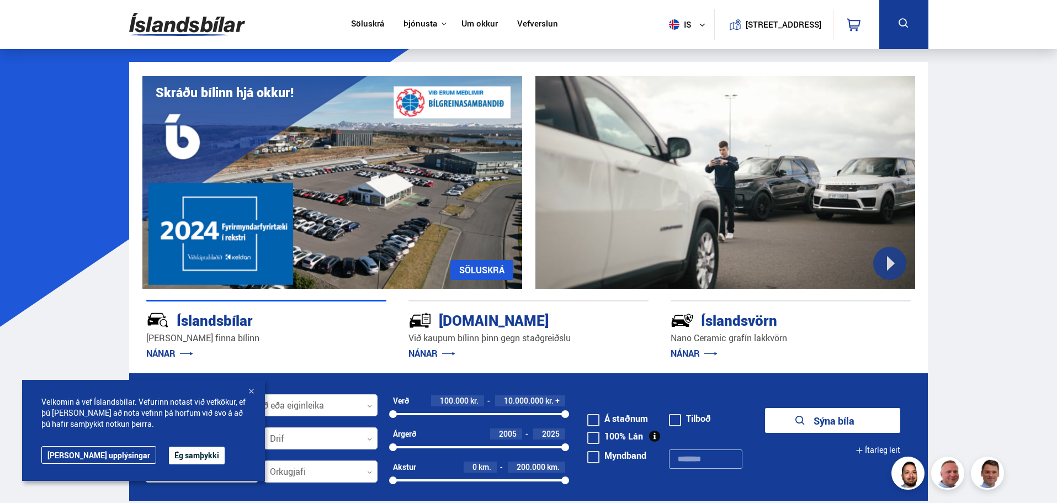 This screenshot has width=1057, height=503. What do you see at coordinates (615, 436) in the screenshot?
I see `label: 100% Lán` at bounding box center [615, 436].